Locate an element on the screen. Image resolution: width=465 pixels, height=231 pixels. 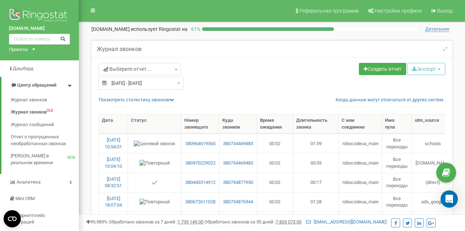
td: ads_google is located at coordinates (433, 202).